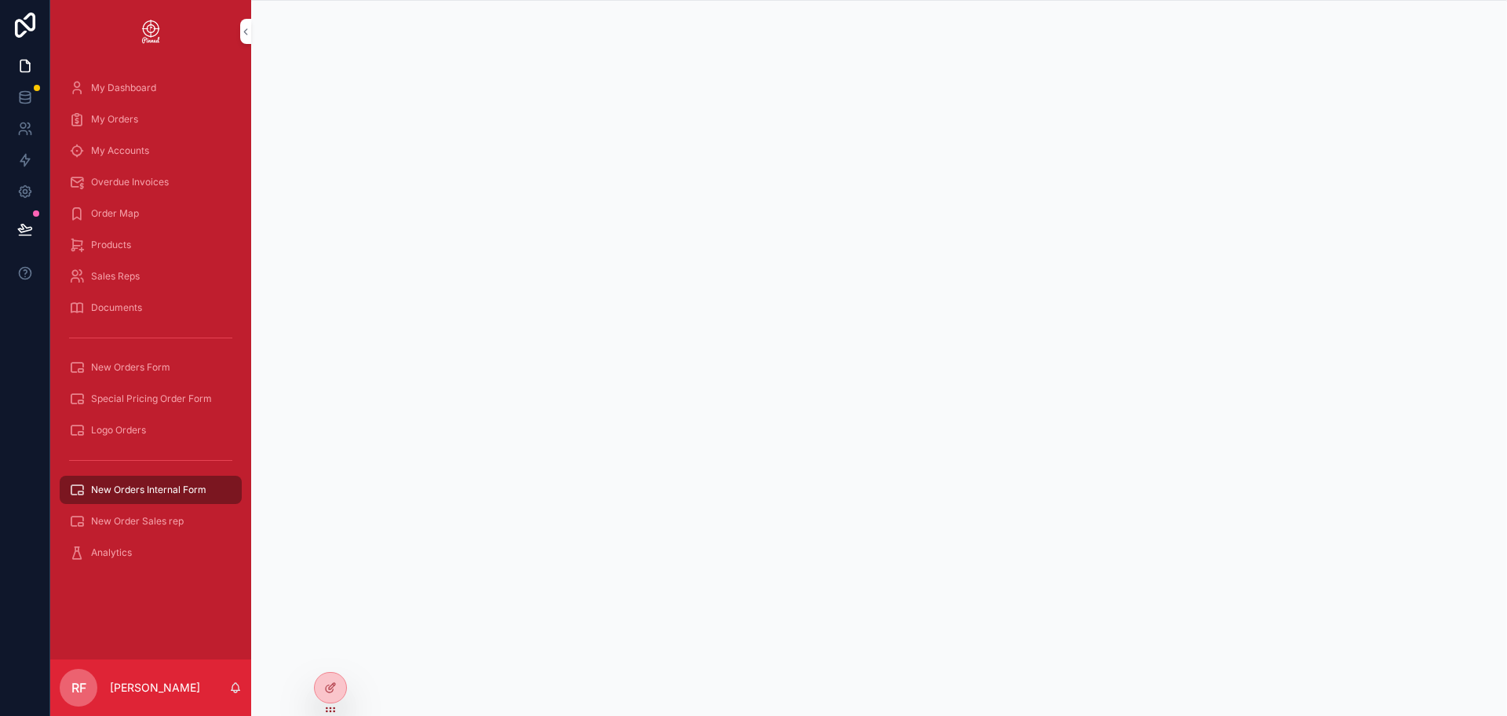 The width and height of the screenshot is (1507, 716). Describe the element at coordinates (115, 214) in the screenshot. I see `span: Order Map` at that location.